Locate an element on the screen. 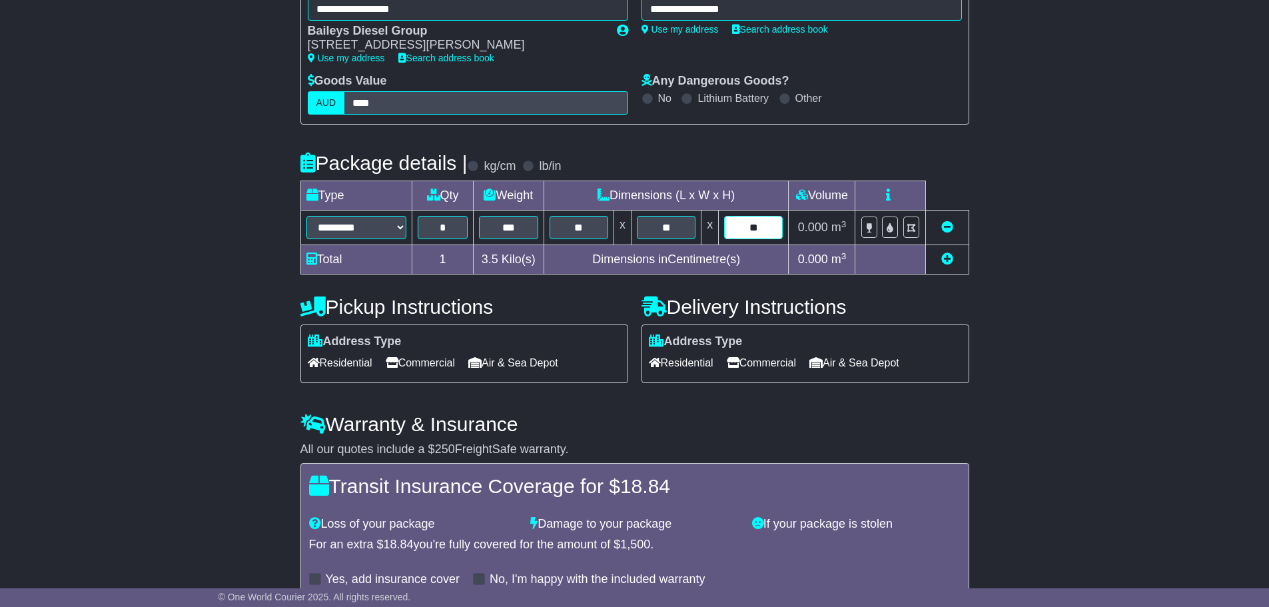 The image size is (1269, 607). td: Total is located at coordinates (356, 260).